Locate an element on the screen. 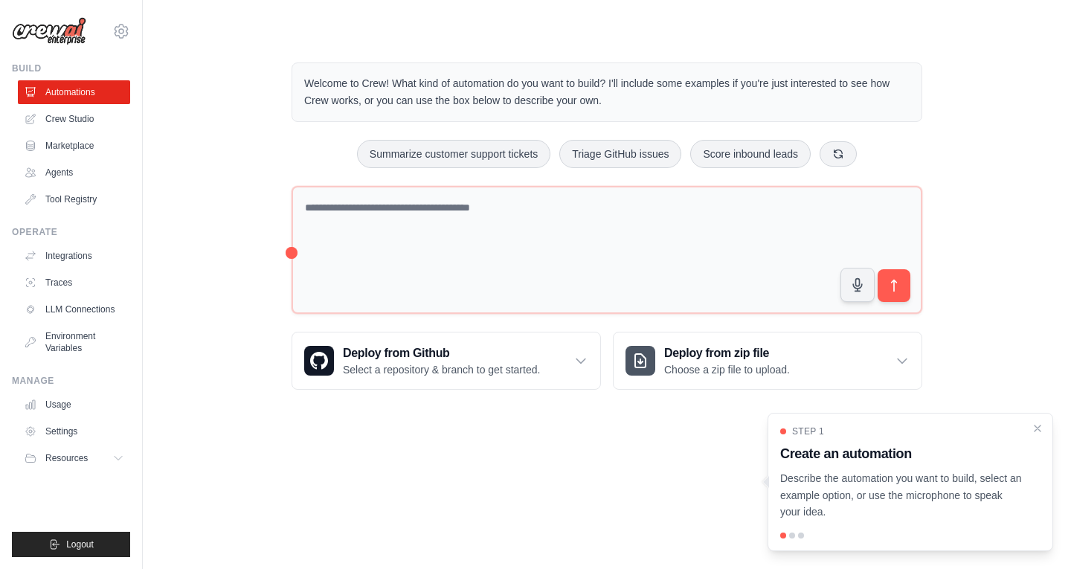 This screenshot has height=569, width=1071. button: Close walkthrough is located at coordinates (1038, 429).